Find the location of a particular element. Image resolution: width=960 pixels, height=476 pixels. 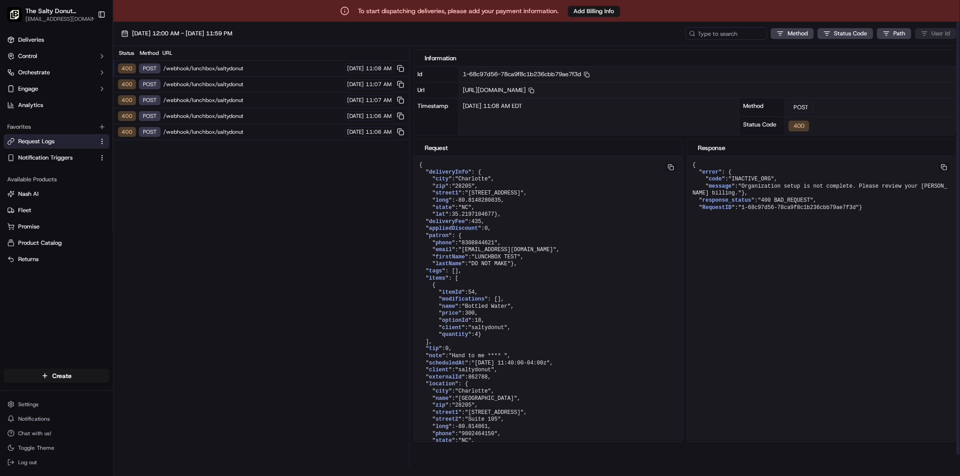

span: -80.814861 is located at coordinates (472, 427).